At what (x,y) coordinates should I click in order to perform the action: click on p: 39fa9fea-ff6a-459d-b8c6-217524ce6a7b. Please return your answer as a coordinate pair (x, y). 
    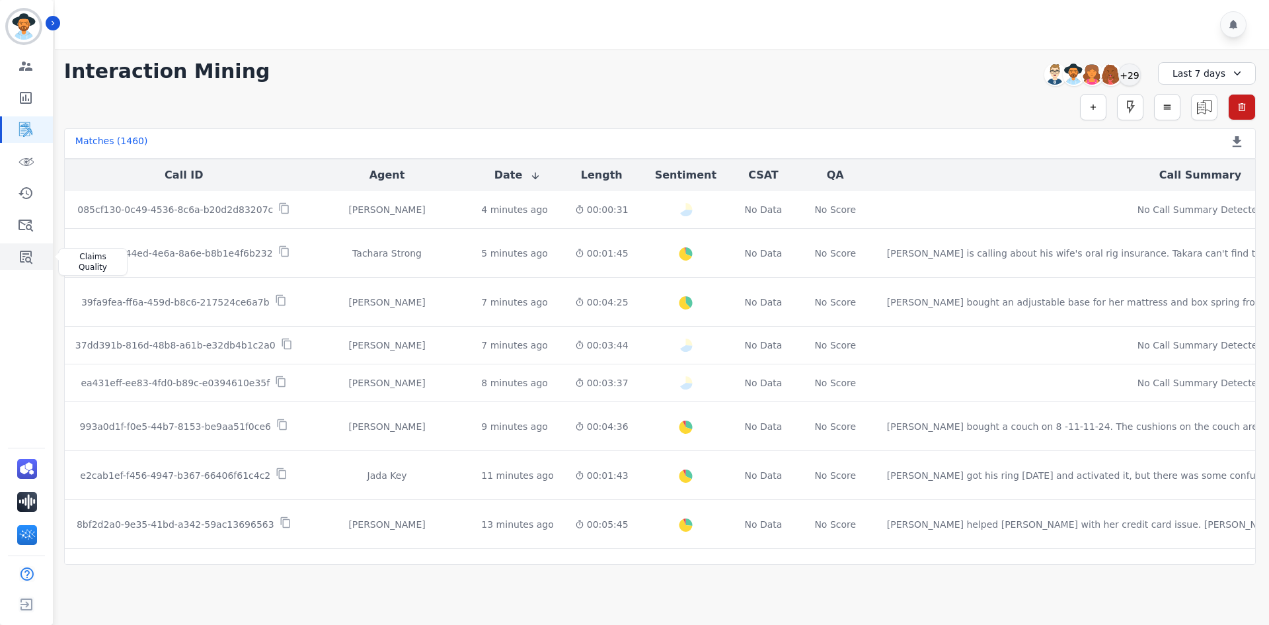
    Looking at the image, I should click on (175, 302).